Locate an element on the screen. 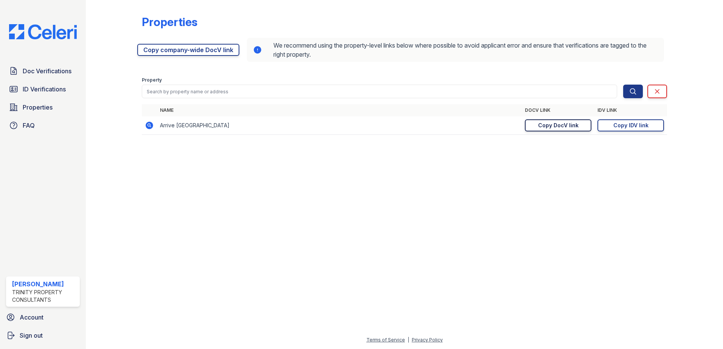  a: Terms of Service is located at coordinates (385, 340).